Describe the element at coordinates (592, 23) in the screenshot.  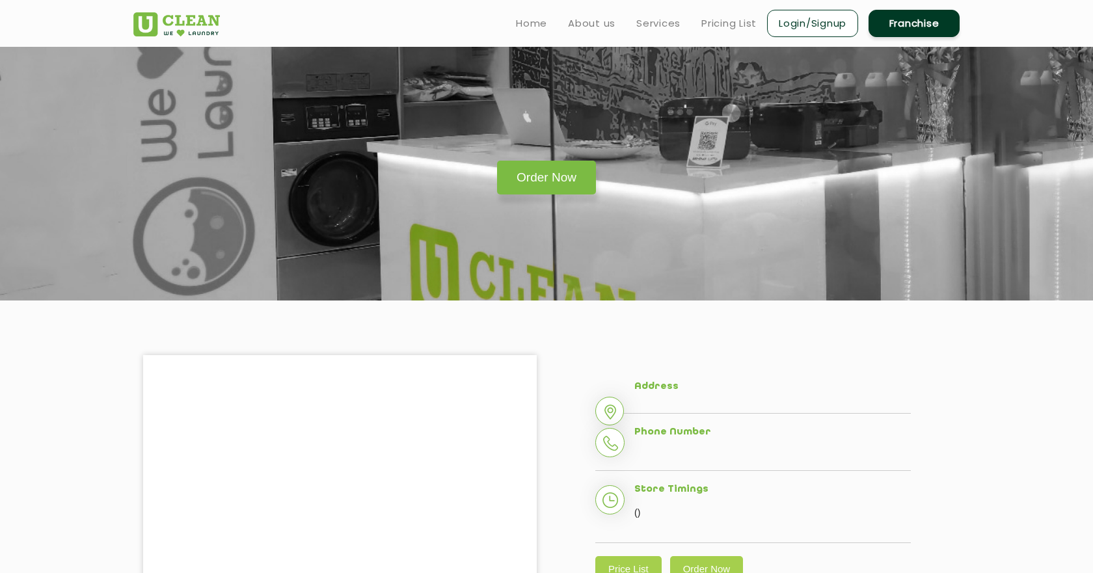
I see `a: About us` at that location.